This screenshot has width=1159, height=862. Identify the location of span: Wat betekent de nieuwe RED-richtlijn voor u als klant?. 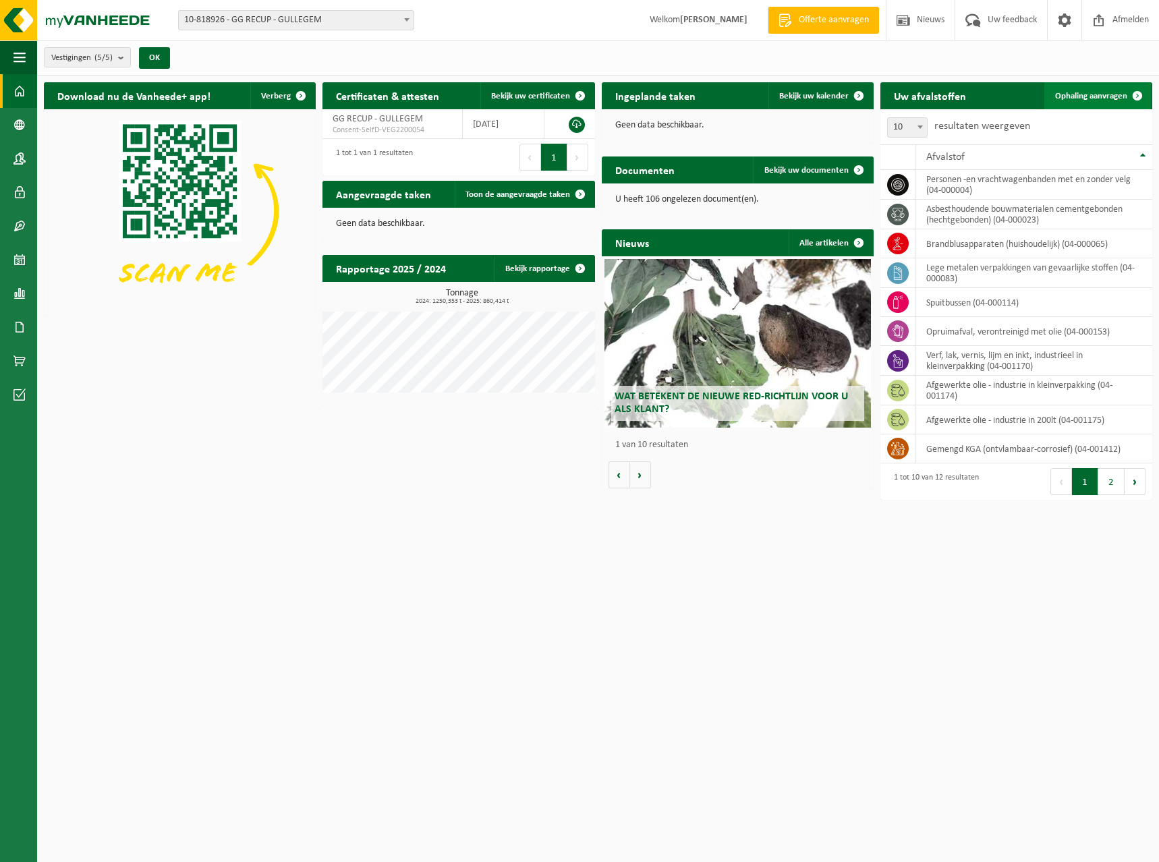
(731, 403).